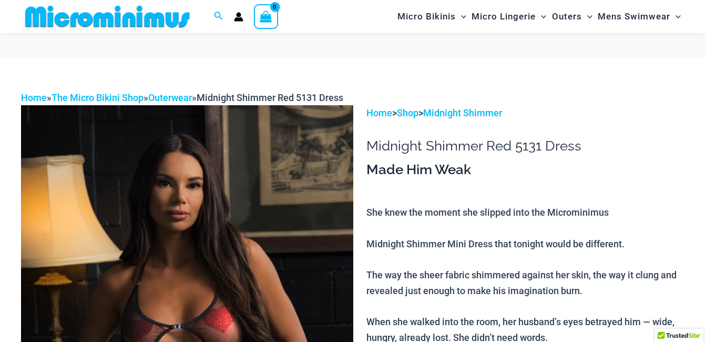 This screenshot has height=342, width=706. I want to click on a: Micro BikinisMenu ToggleMenu Toggle, so click(432, 16).